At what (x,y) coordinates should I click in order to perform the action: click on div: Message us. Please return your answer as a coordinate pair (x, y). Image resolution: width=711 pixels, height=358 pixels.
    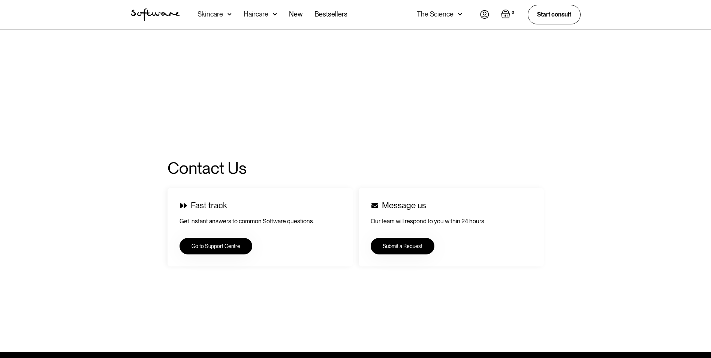
    Looking at the image, I should click on (404, 205).